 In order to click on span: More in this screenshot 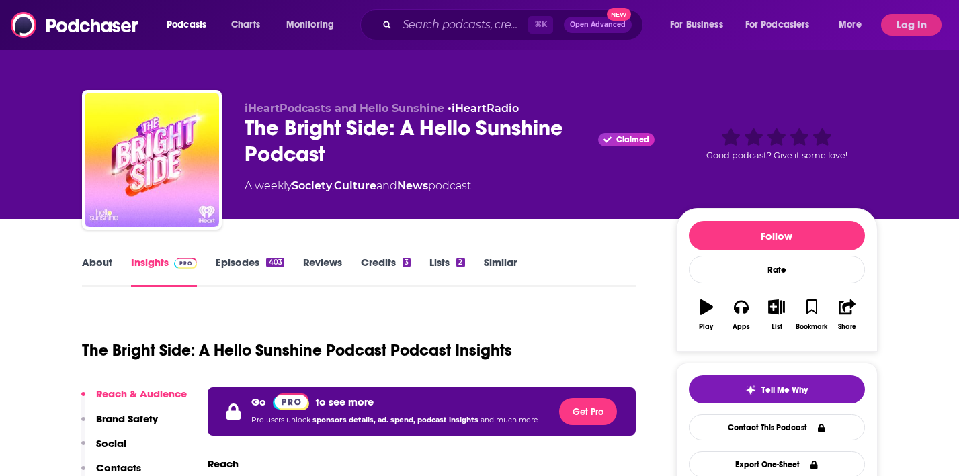, I will do `click(850, 25)`.